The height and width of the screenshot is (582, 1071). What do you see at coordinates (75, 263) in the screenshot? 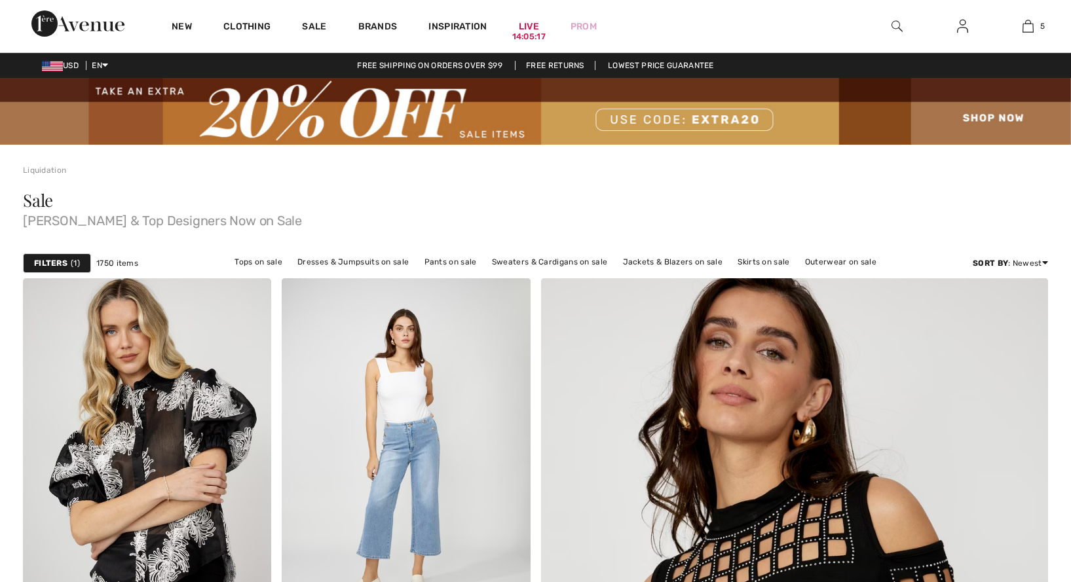
I see `span: 1` at bounding box center [75, 263].